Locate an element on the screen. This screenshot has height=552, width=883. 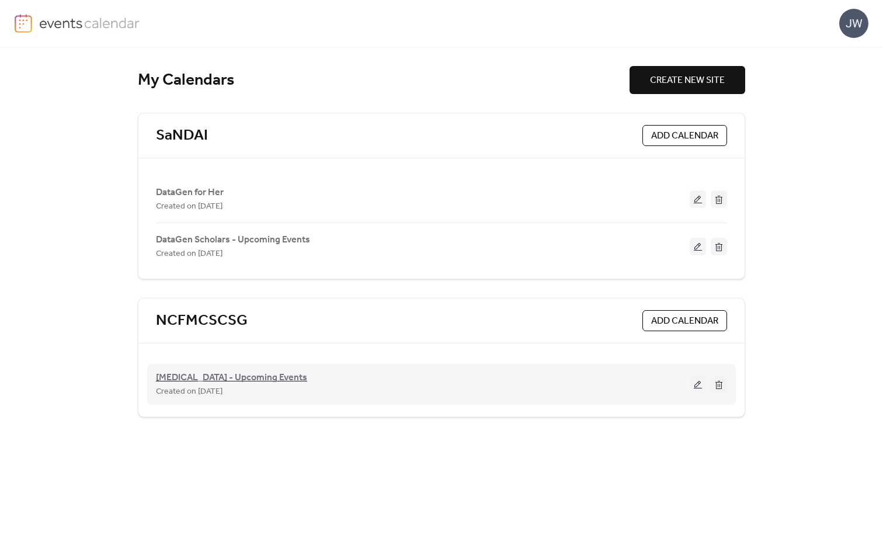
a: DataGen for Her is located at coordinates (190, 192).